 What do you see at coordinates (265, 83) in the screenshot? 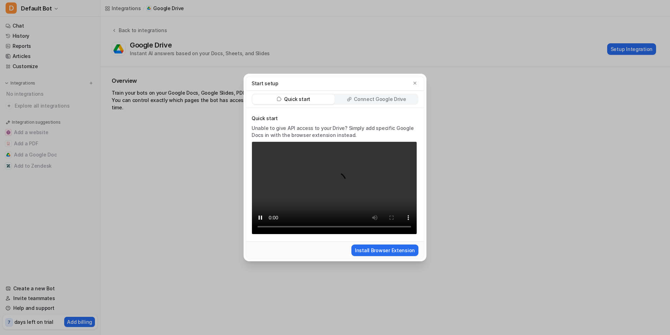
I see `p: Start setup` at bounding box center [265, 83].